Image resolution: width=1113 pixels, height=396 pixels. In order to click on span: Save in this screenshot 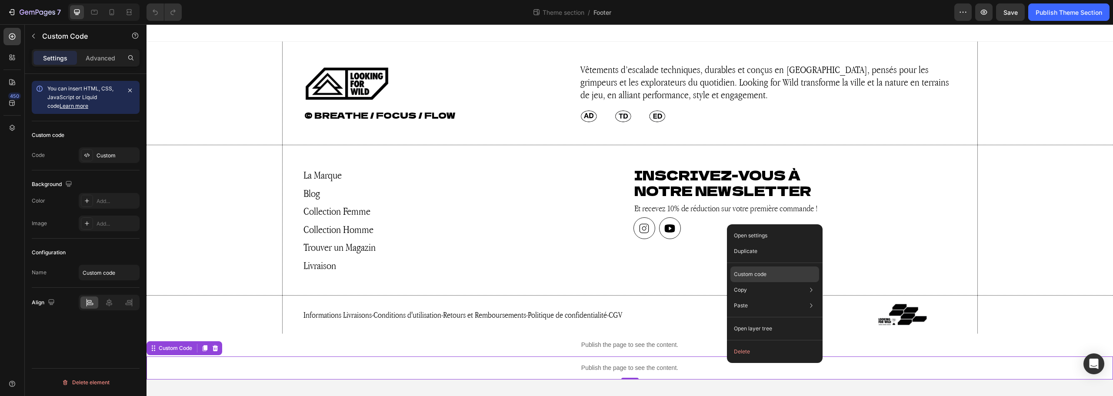, I will do `click(1011, 12)`.